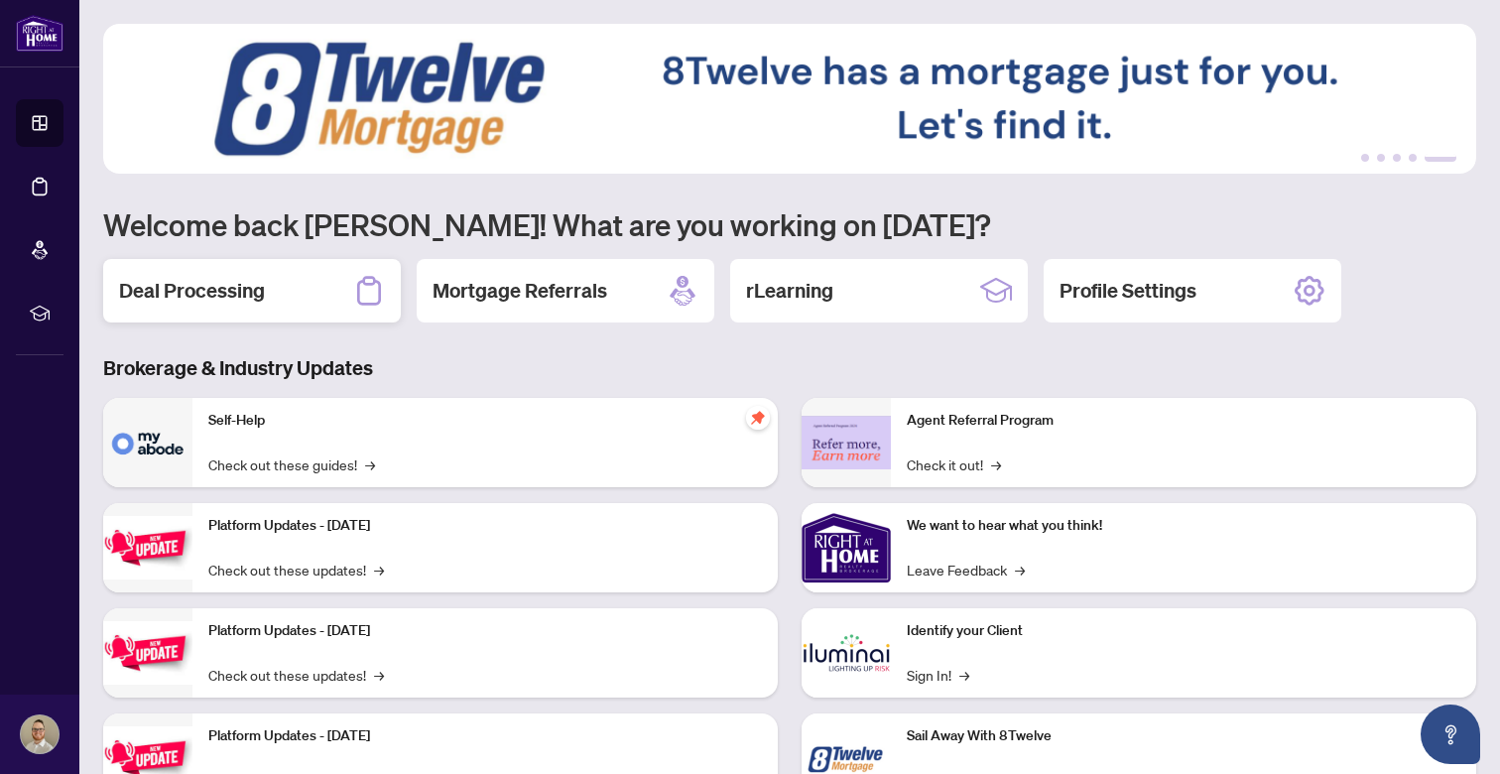 This screenshot has height=774, width=1500. What do you see at coordinates (1451, 734) in the screenshot?
I see `button: Open asap` at bounding box center [1451, 734].